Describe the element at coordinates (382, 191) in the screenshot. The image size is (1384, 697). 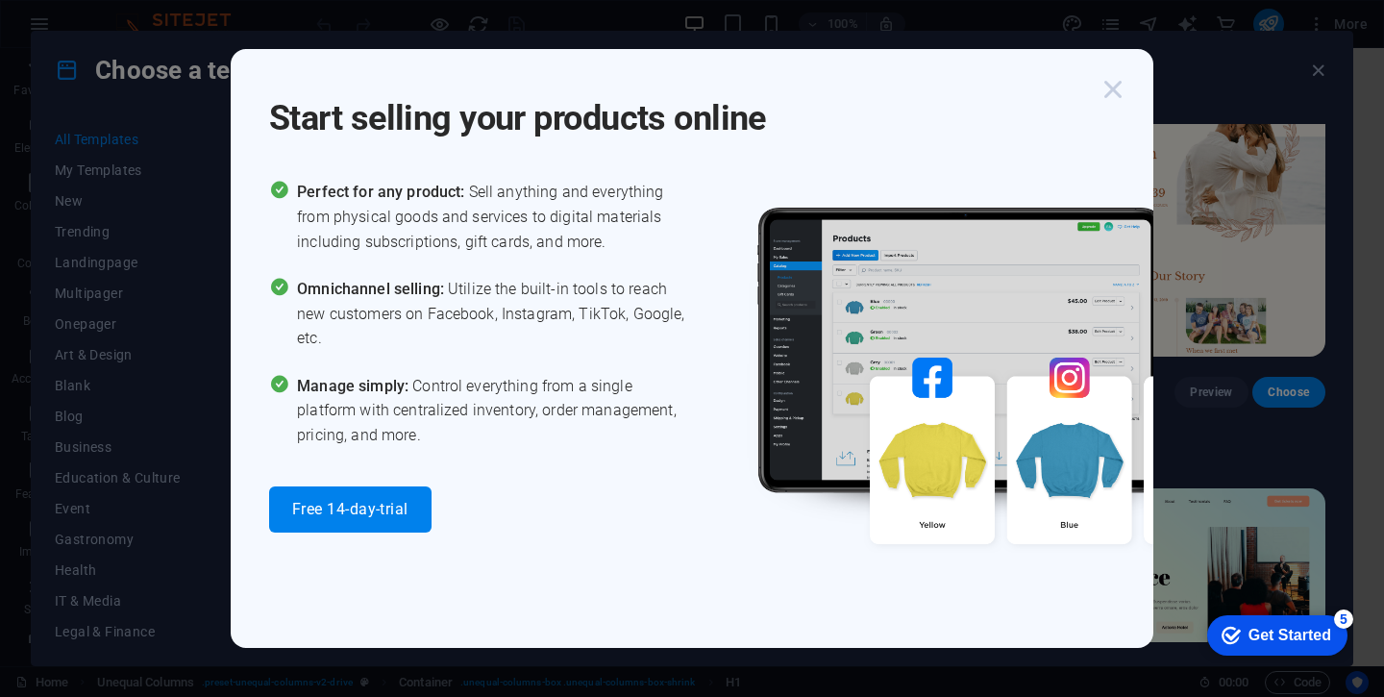
I see `span: Perfect for any product:` at that location.